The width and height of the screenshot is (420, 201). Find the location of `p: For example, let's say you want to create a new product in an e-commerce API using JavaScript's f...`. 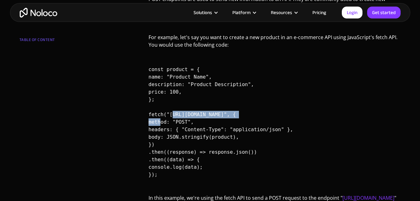

p: For example, let's say you want to create a new product in an e-commerce API using JavaScript's f... is located at coordinates (275, 43).